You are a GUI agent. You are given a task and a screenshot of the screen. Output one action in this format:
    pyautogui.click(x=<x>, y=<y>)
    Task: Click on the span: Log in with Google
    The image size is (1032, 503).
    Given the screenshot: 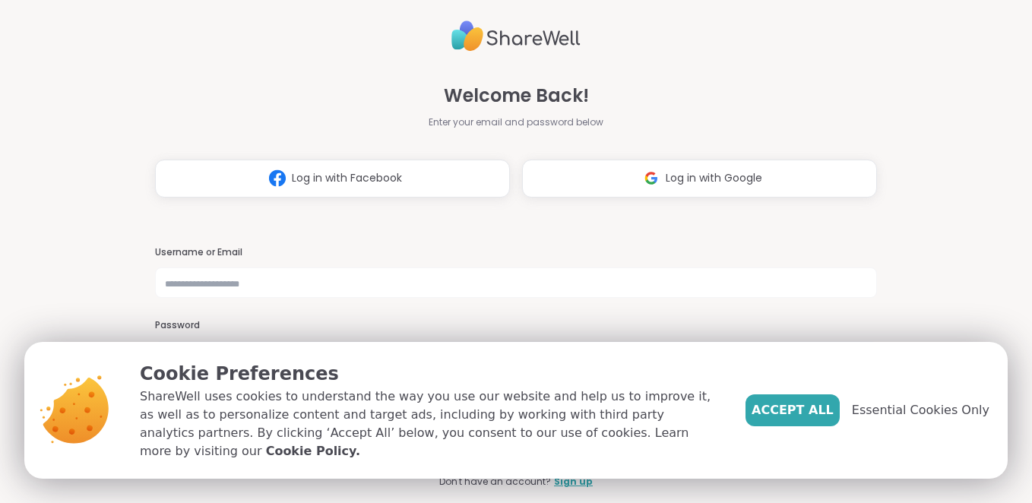 What is the action you would take?
    pyautogui.click(x=713, y=178)
    